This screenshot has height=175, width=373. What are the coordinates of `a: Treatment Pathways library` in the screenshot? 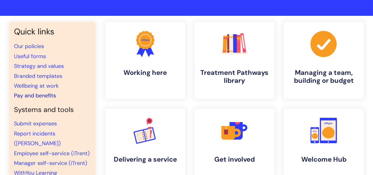 It's located at (235, 60).